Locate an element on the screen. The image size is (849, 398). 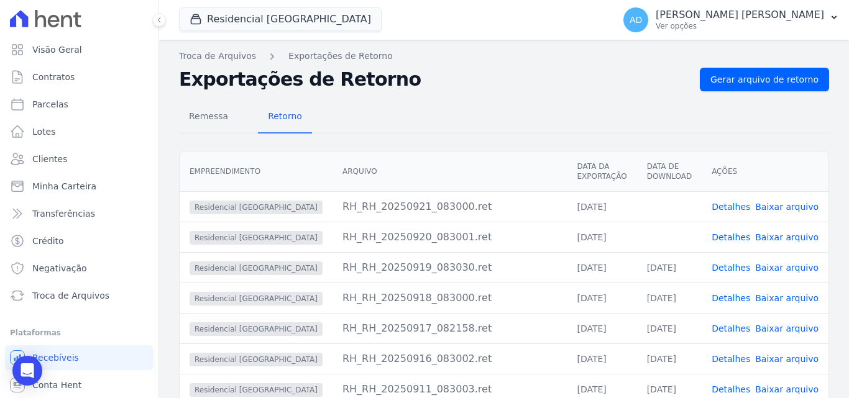
nav: Tab selector is located at coordinates (245, 117).